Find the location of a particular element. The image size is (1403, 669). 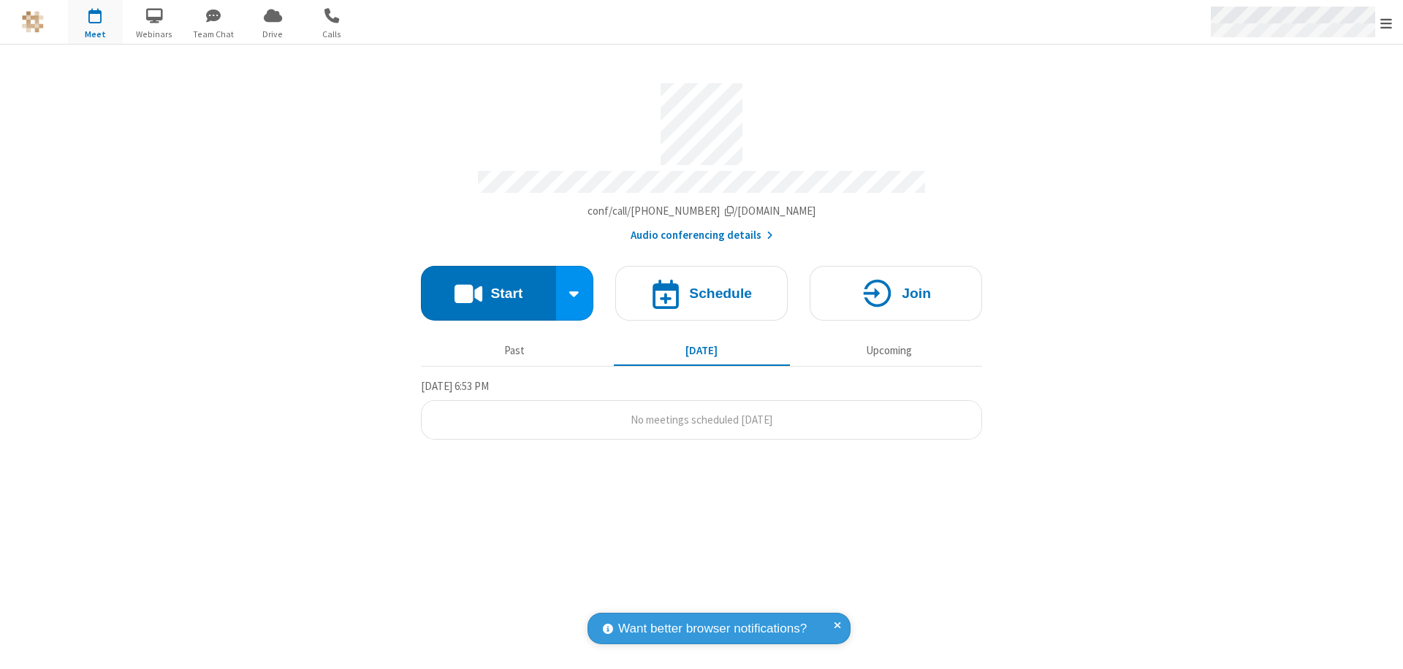

button: Copy my meeting room linkCopy my meeting room link is located at coordinates (701, 211).